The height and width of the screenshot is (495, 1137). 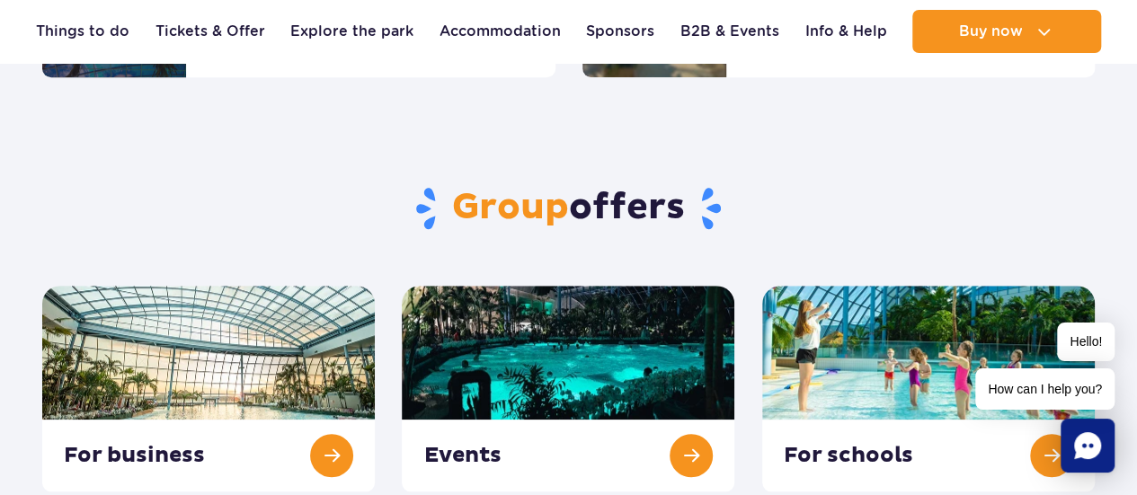 I want to click on span: Group, so click(x=510, y=208).